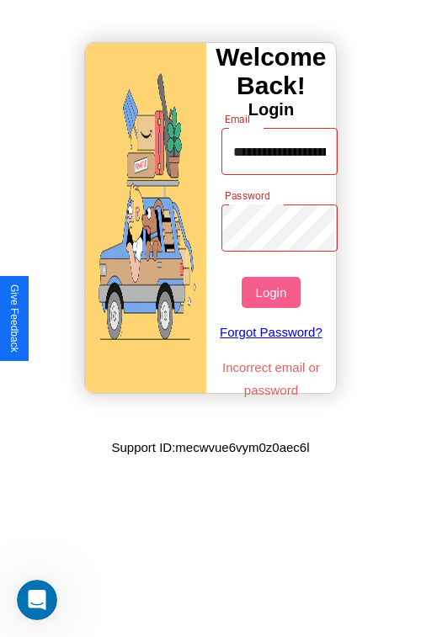 The image size is (421, 637). I want to click on label: Password, so click(247, 195).